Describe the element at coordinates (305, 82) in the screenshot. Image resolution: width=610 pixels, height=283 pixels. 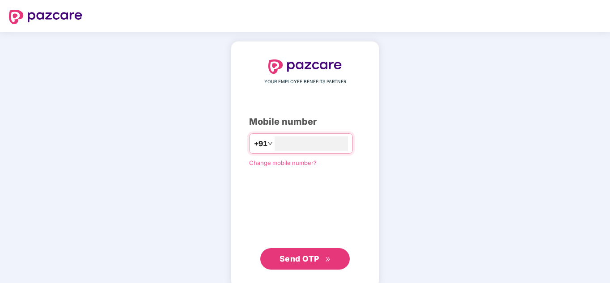
I see `span: YOUR EMPLOYEE BENEFITS PARTNER` at that location.